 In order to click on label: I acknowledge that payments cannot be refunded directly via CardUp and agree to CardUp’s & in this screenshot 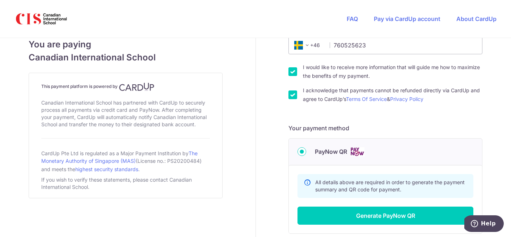, I will do `click(393, 95)`.